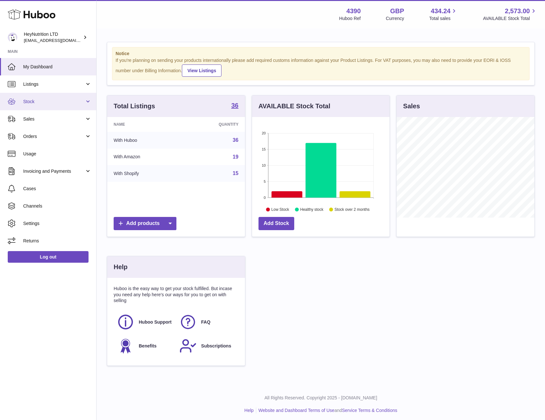 The height and width of the screenshot is (420, 545). I want to click on text: 15, so click(264, 149).